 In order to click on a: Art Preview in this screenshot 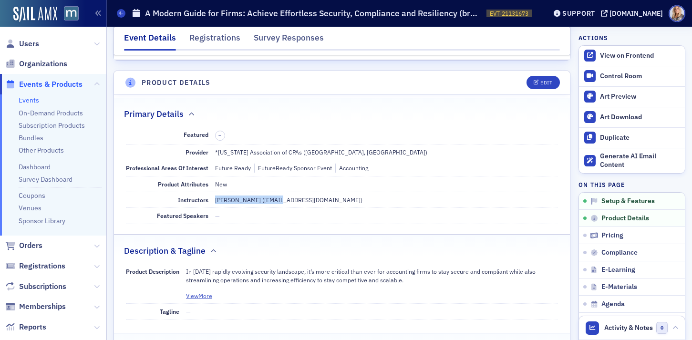, I will do `click(632, 96)`.